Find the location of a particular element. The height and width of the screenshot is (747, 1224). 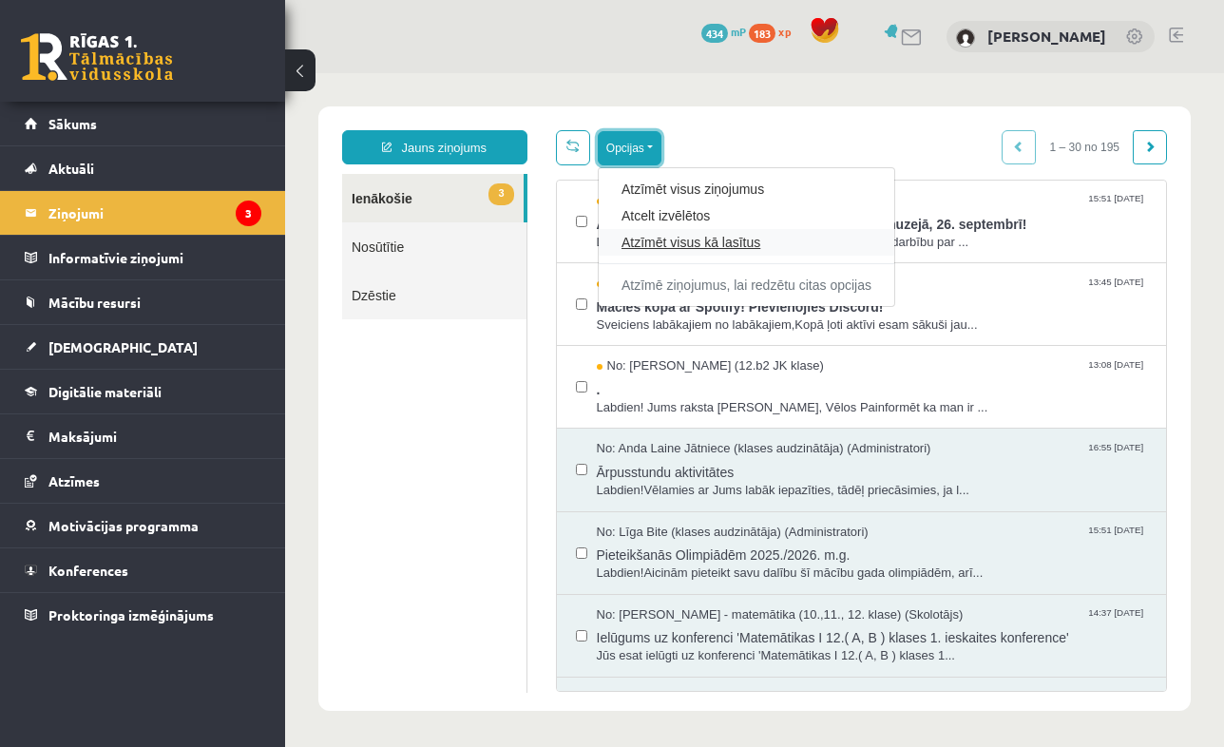

a: 434 mP is located at coordinates (723, 31).